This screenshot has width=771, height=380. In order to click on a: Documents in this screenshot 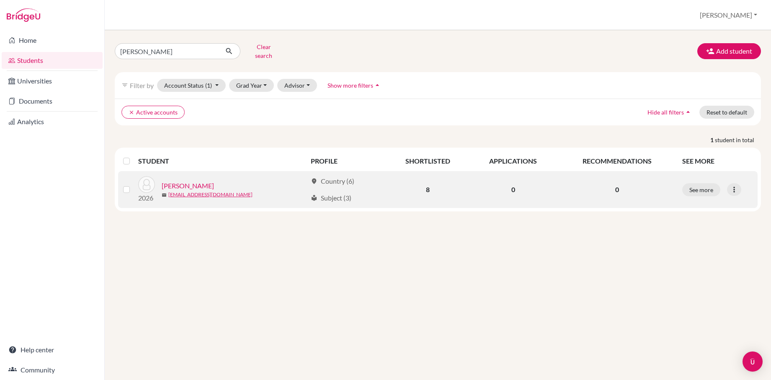, I will do `click(52, 101)`.